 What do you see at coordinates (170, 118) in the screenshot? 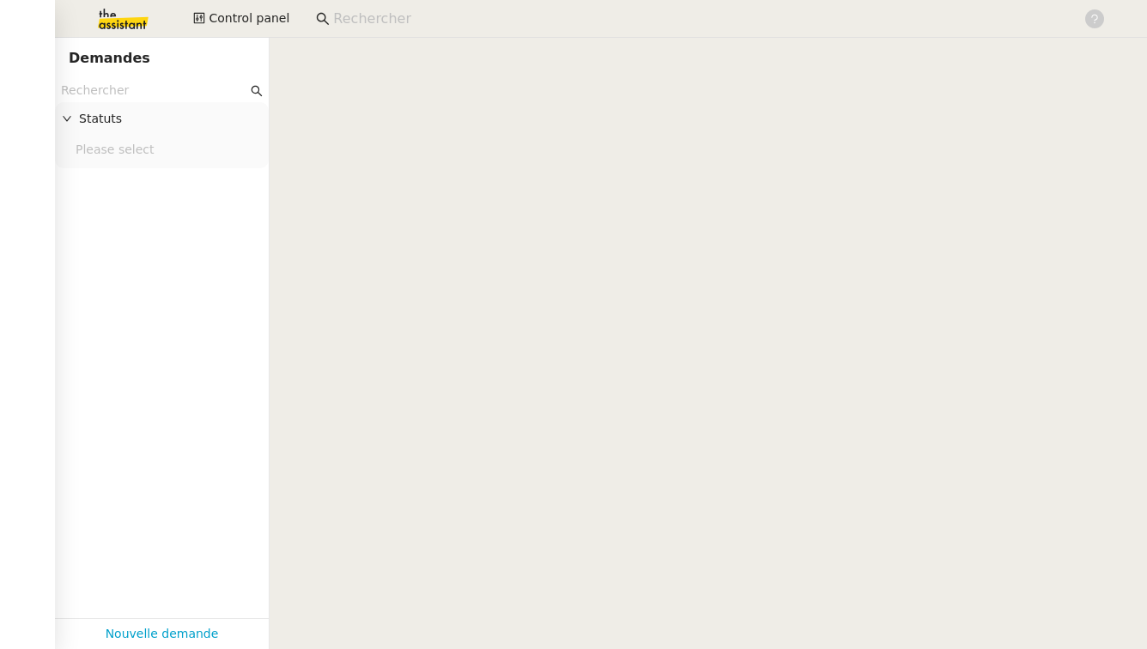
I see `span: Statuts` at bounding box center [170, 118].